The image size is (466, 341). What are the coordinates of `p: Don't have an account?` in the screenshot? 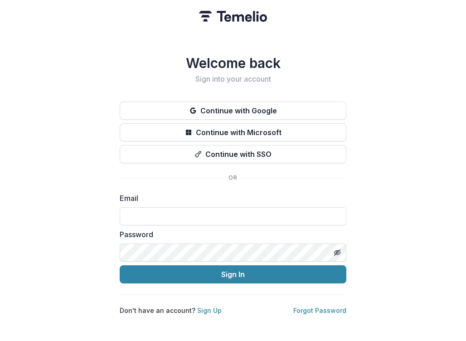 It's located at (170, 310).